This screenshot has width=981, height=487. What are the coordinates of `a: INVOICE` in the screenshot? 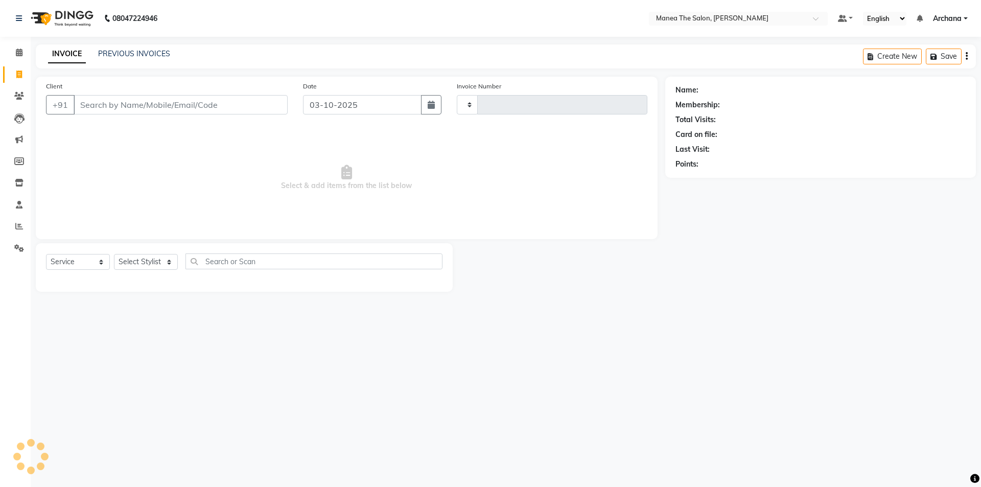 It's located at (67, 54).